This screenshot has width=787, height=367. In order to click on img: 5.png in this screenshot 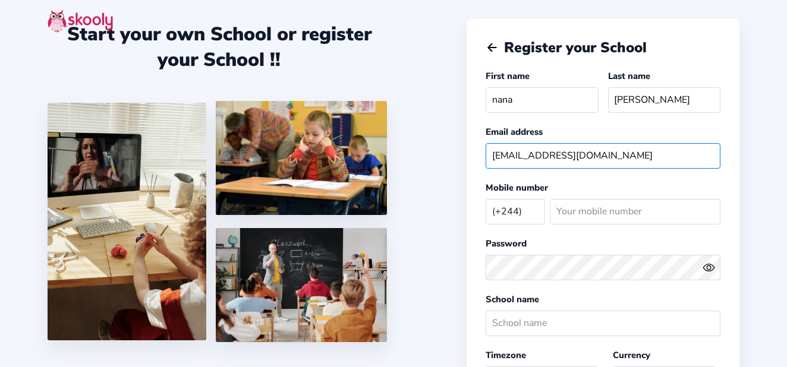, I will do `click(301, 285)`.